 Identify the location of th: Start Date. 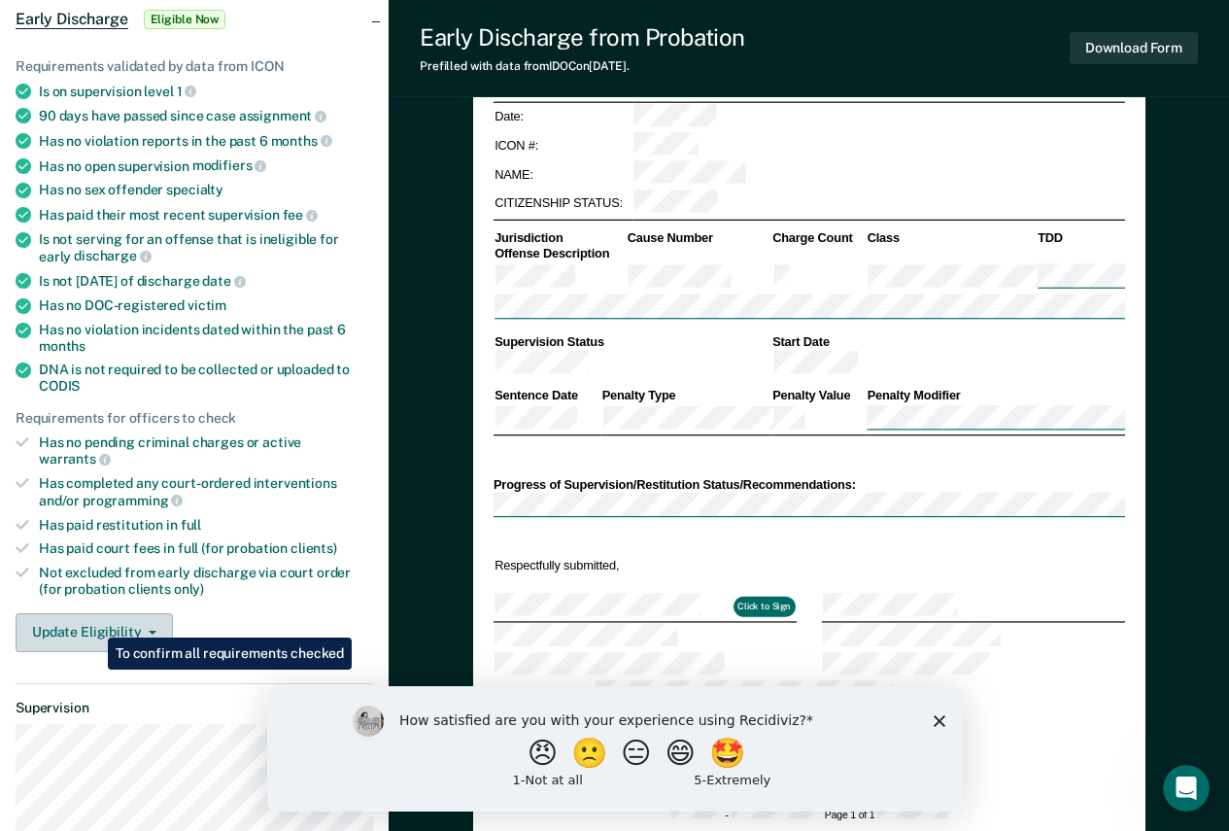
(948, 341).